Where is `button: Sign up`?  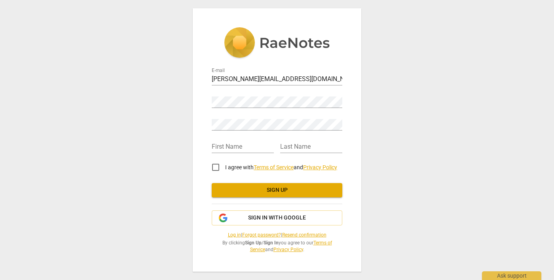 button: Sign up is located at coordinates (277, 190).